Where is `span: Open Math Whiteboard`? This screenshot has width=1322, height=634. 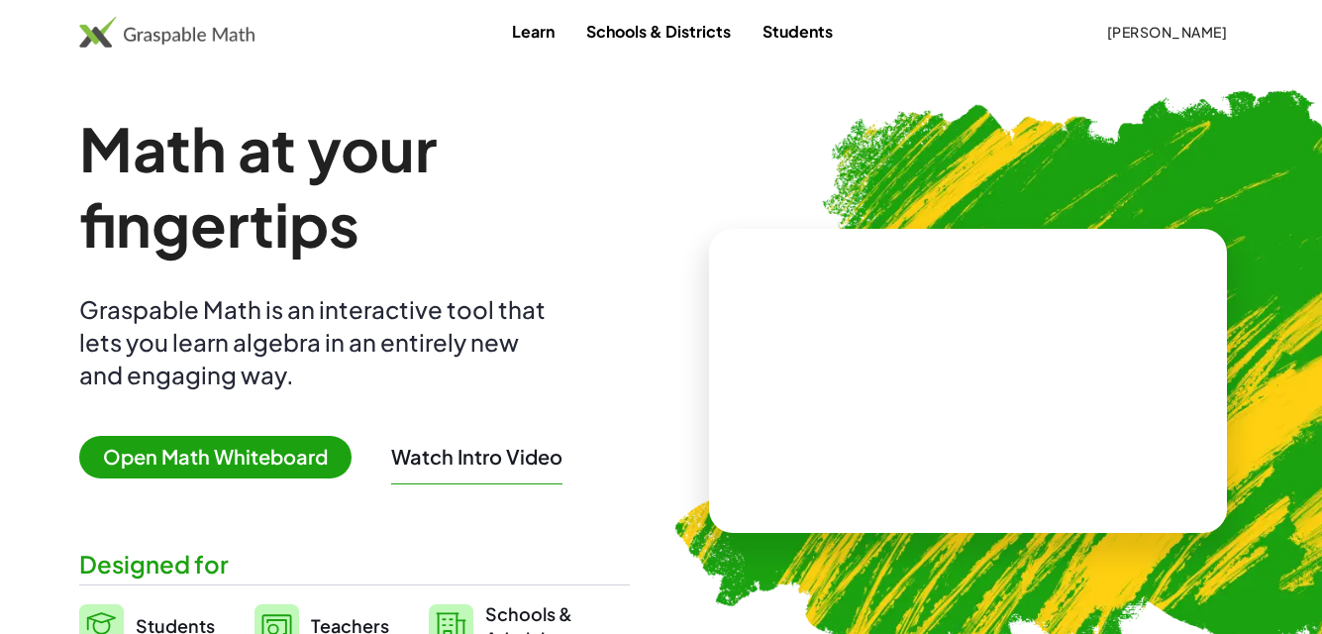 span: Open Math Whiteboard is located at coordinates (215, 456).